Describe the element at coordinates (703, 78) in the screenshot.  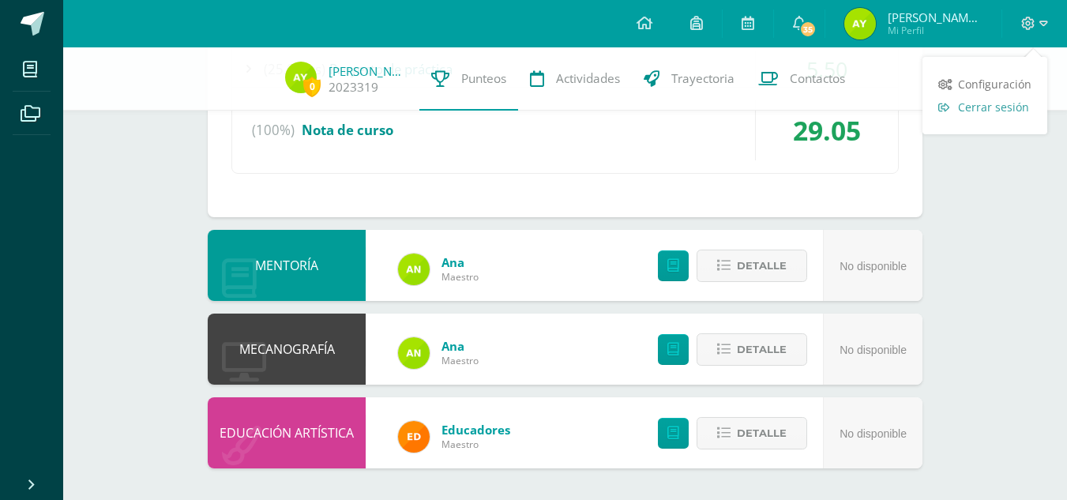
I see `span: Trayectoria` at that location.